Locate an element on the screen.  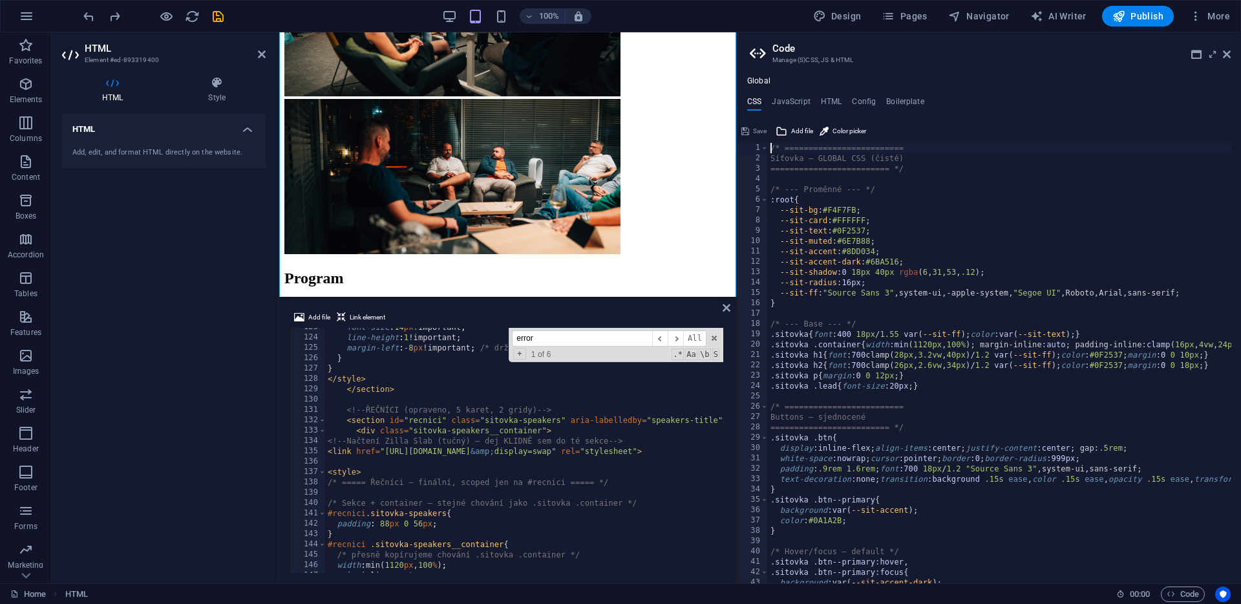
h2: HTML is located at coordinates (175, 48).